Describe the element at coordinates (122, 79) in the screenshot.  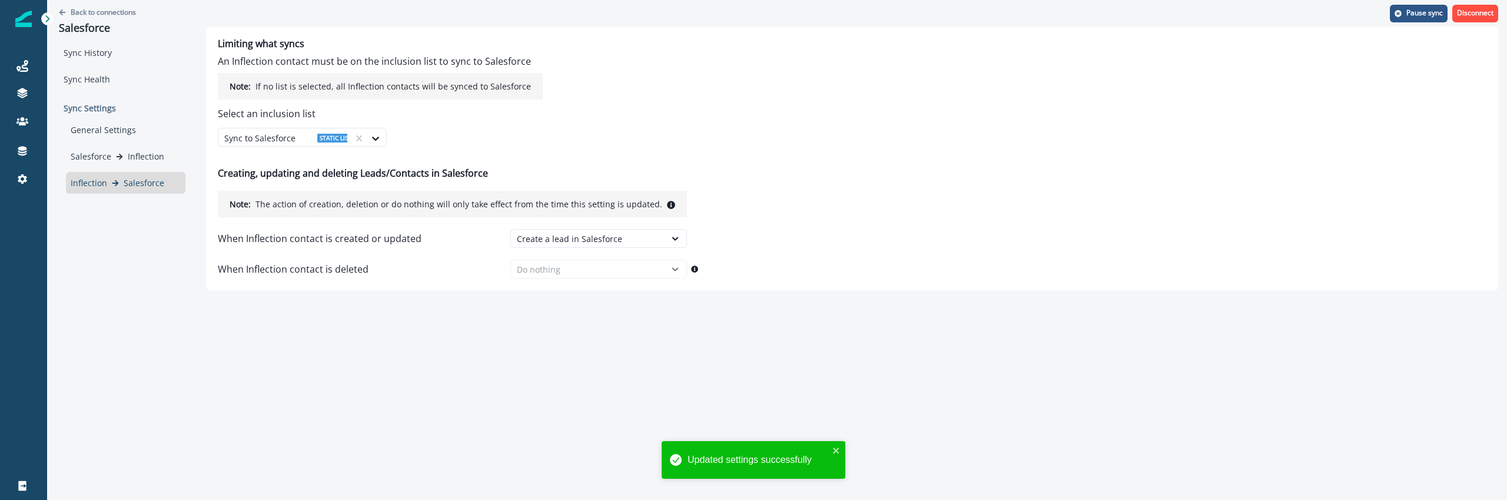
I see `div: Sync Health` at that location.